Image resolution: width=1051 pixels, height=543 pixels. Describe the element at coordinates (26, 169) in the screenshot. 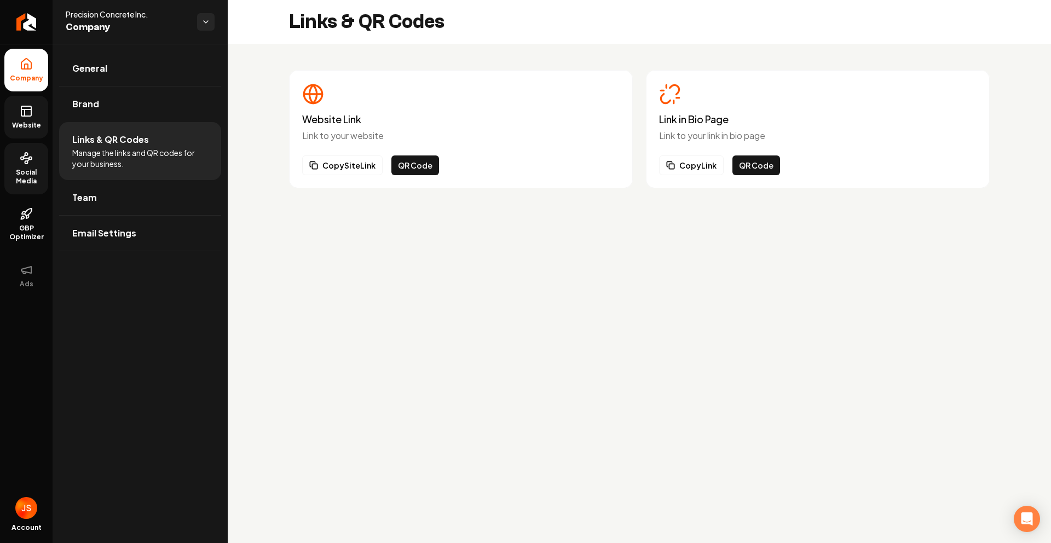

I see `a: Social Media` at that location.